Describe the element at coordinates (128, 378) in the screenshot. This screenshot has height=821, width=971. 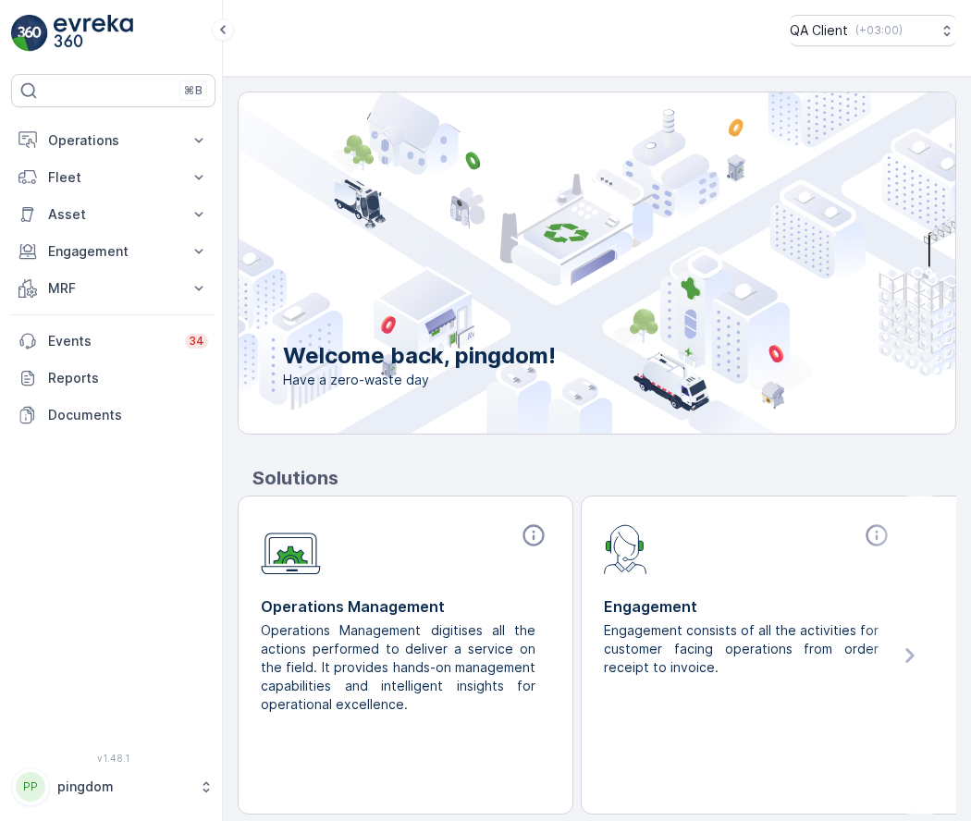
I see `p: Reports` at that location.